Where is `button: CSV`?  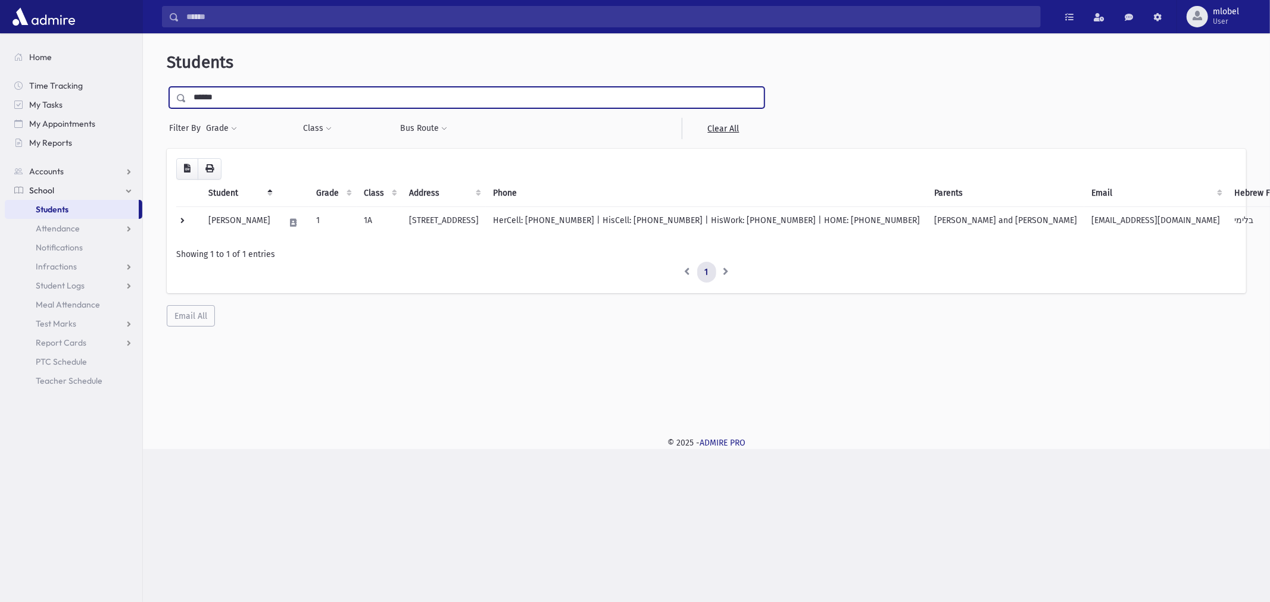 button: CSV is located at coordinates (187, 169).